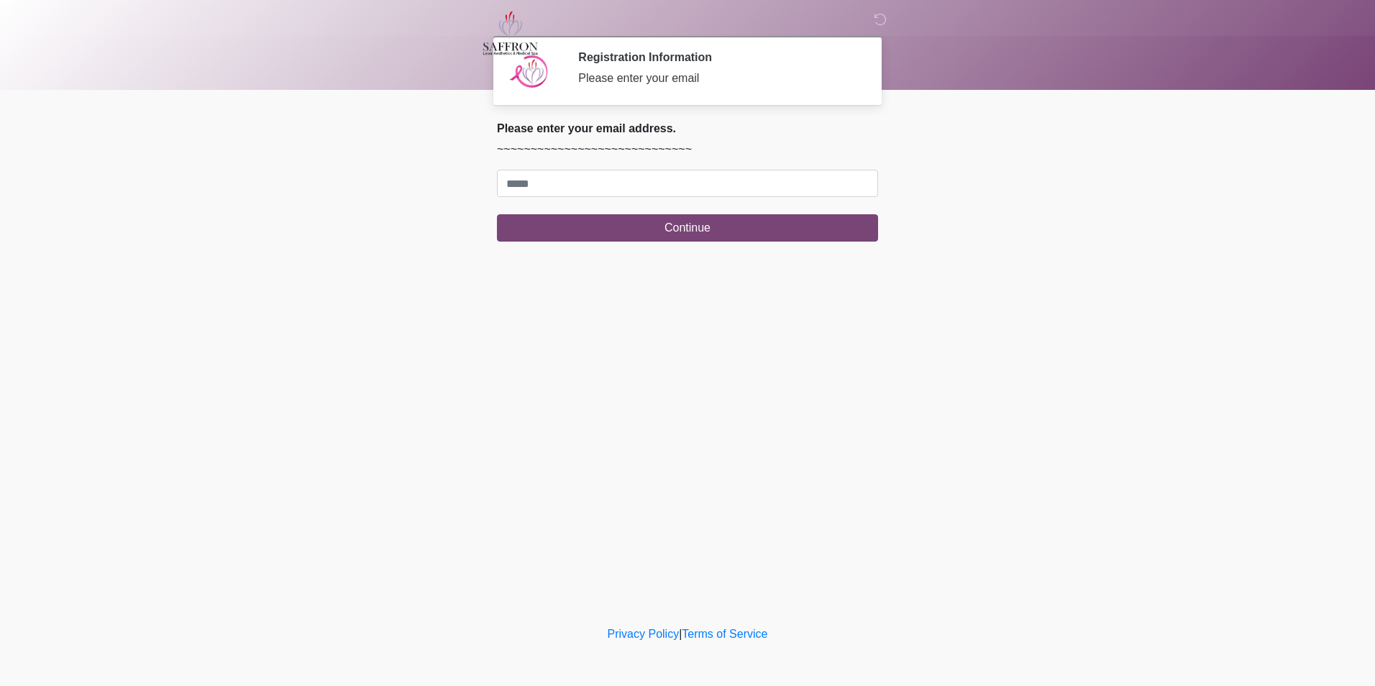 The image size is (1375, 686). Describe the element at coordinates (687, 228) in the screenshot. I see `button: Continue` at that location.